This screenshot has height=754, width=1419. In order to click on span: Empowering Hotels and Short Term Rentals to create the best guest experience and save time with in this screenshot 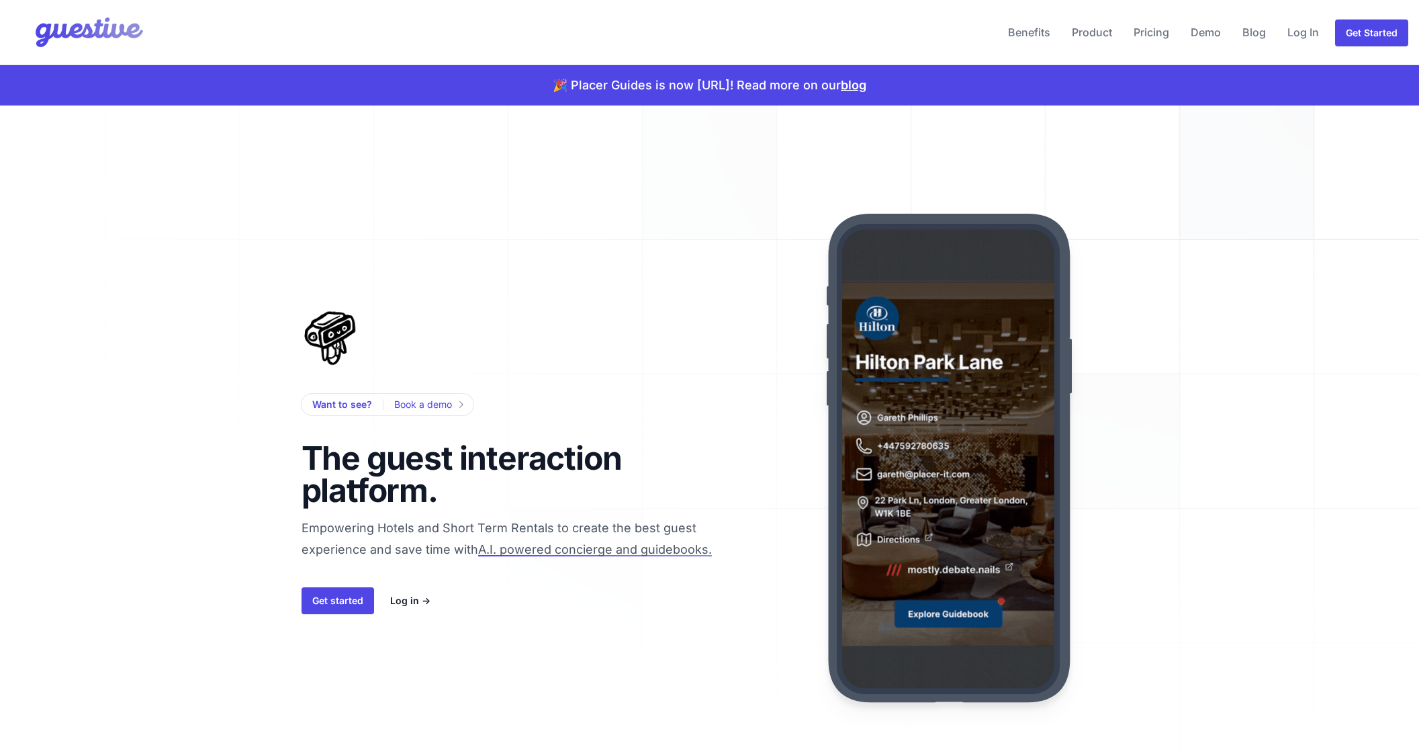, I will do `click(527, 567)`.